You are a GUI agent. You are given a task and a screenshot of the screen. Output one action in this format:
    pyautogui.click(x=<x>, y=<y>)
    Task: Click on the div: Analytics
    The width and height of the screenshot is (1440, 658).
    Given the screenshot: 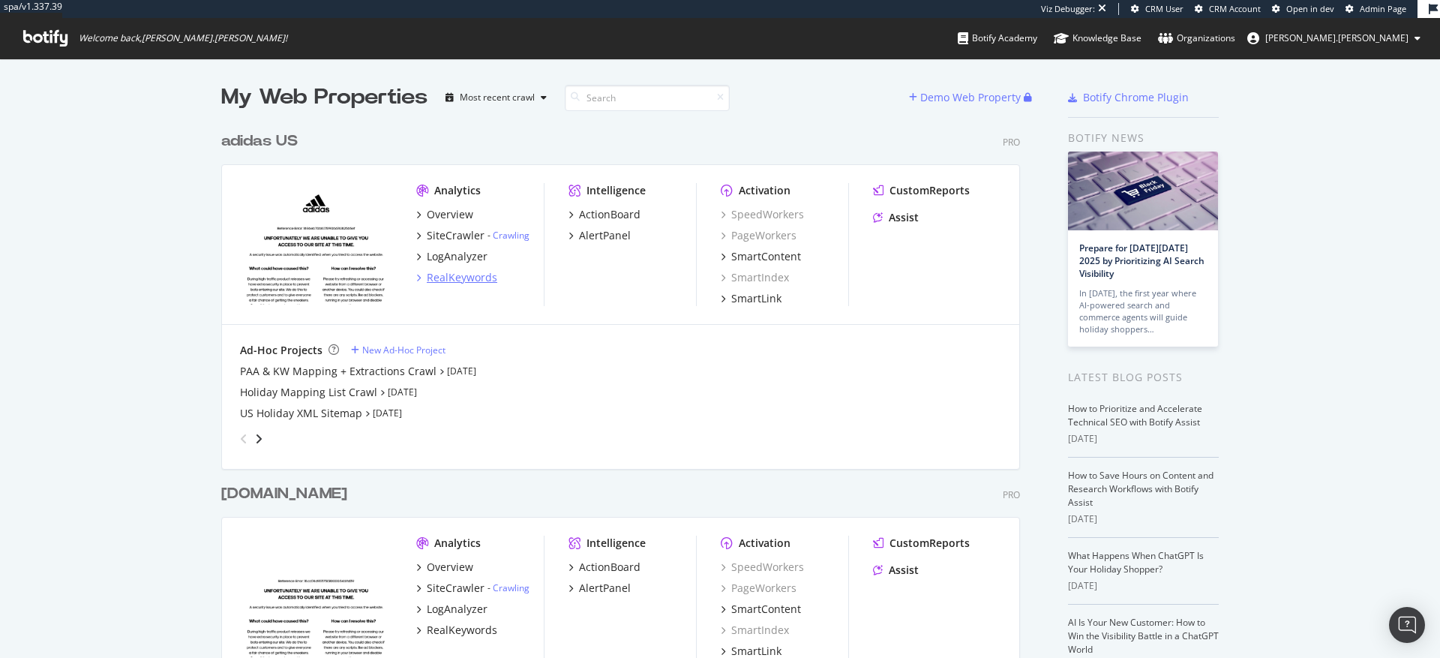 What is the action you would take?
    pyautogui.click(x=457, y=190)
    